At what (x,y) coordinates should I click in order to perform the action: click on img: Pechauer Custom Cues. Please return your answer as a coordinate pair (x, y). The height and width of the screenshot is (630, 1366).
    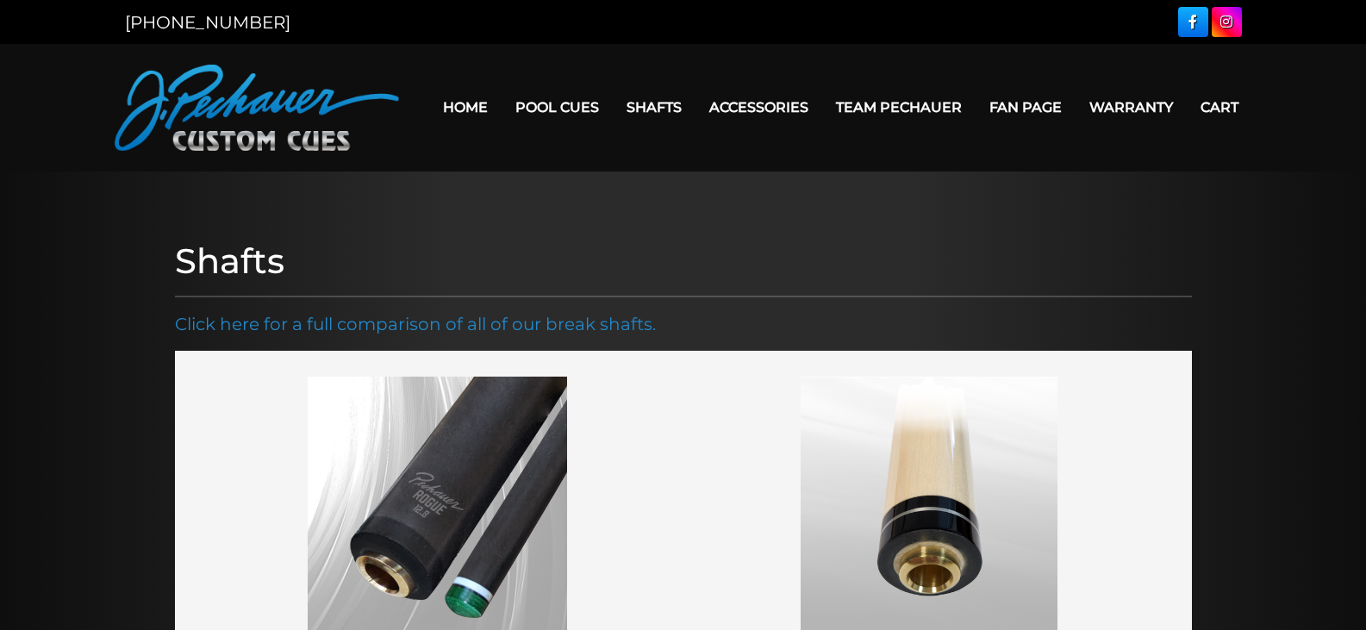
    Looking at the image, I should click on (257, 108).